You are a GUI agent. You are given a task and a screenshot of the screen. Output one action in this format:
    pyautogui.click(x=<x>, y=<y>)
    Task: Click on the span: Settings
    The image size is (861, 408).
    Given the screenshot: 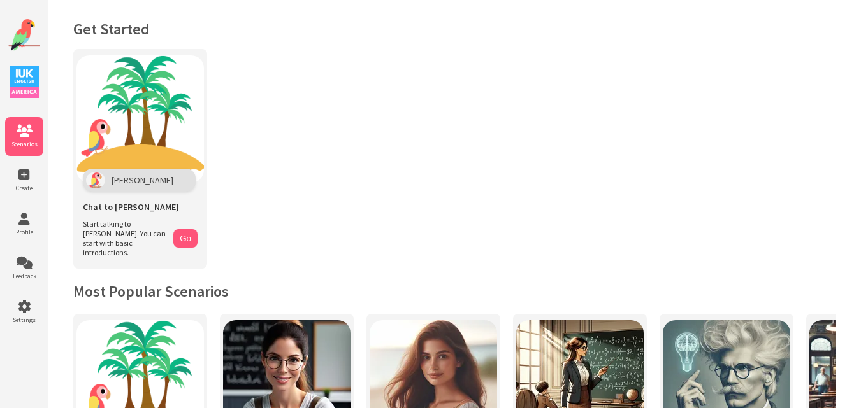 What is the action you would take?
    pyautogui.click(x=24, y=320)
    